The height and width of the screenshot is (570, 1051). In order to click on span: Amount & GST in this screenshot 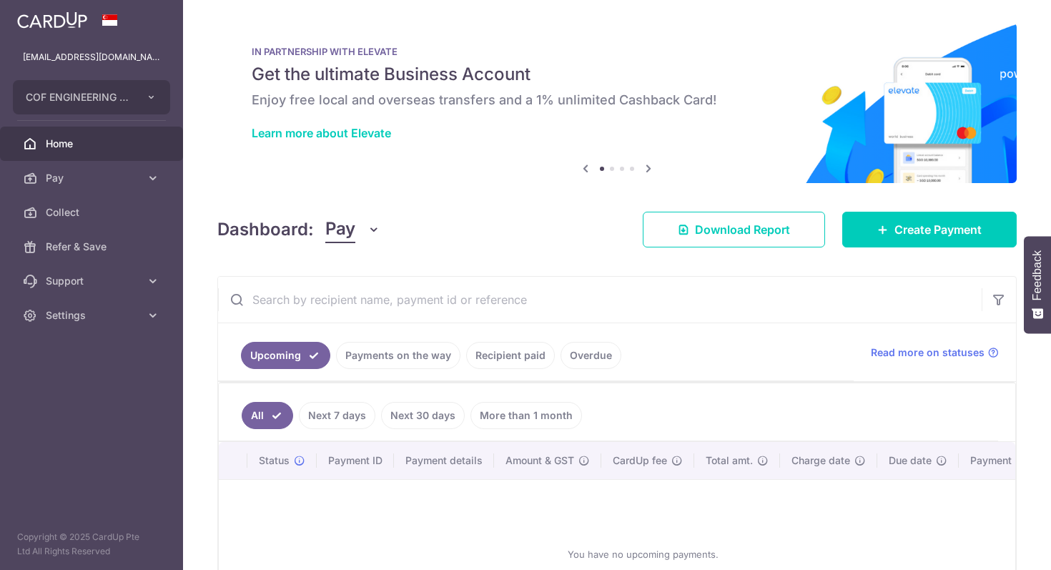, I will do `click(540, 461)`.